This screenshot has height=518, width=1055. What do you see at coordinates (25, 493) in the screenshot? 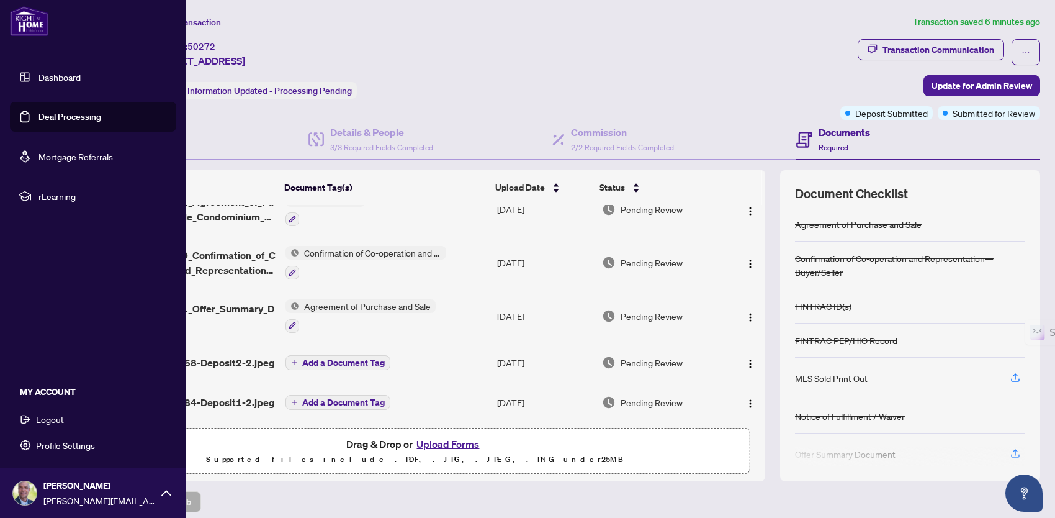
I see `img: Profile Icon` at bounding box center [25, 493].